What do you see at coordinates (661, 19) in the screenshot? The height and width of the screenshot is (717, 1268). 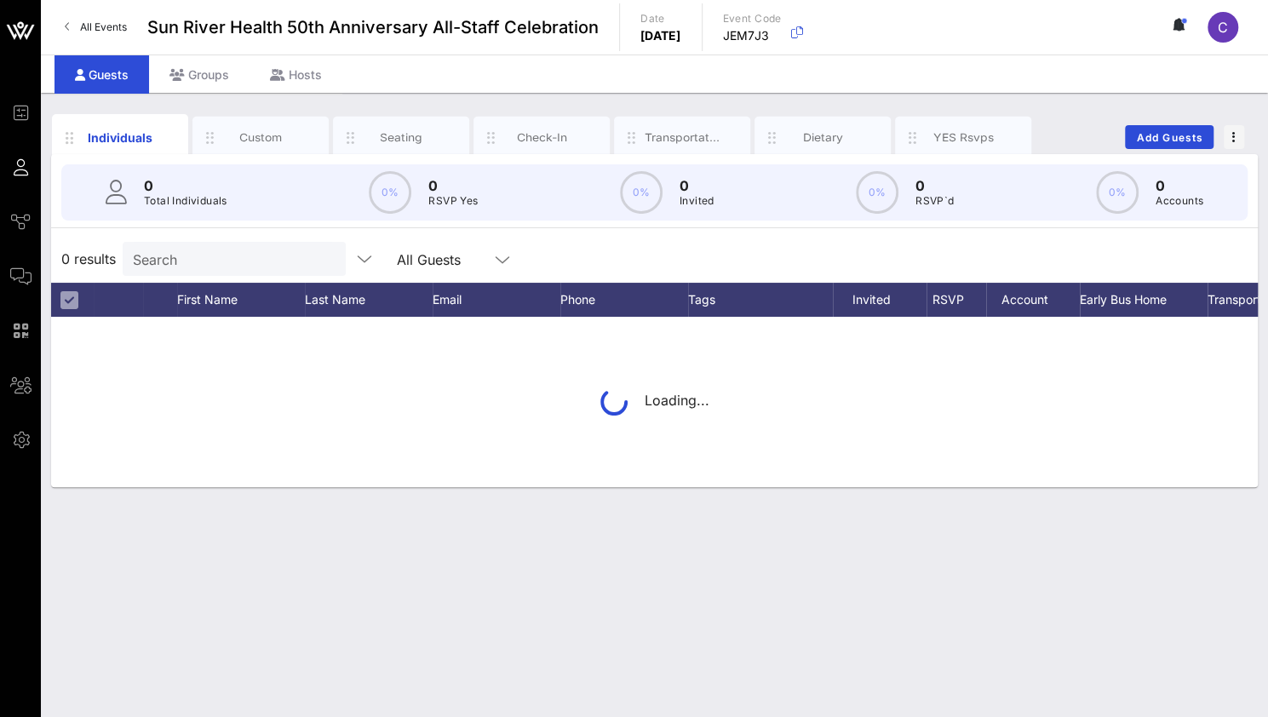 I see `p: Date` at bounding box center [661, 19].